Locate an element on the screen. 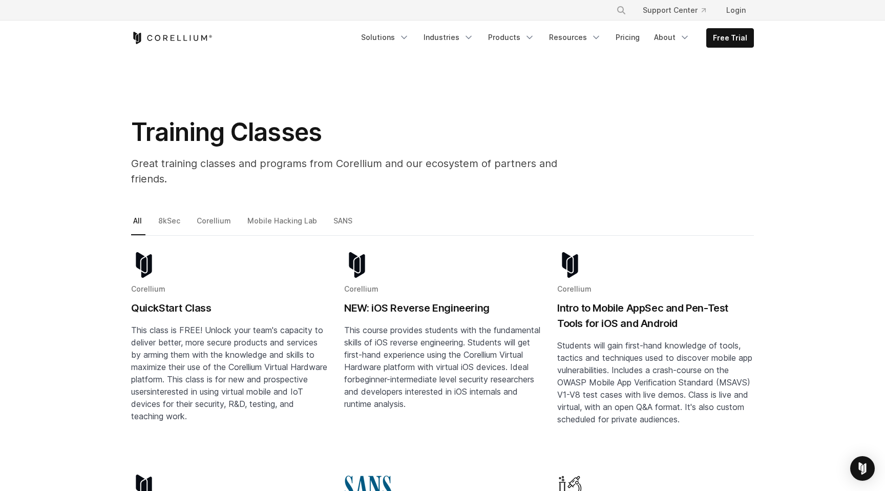  span: This class is FREE! Unlock your team's capacity to deliver better, more secure products and servi... is located at coordinates (229, 360).